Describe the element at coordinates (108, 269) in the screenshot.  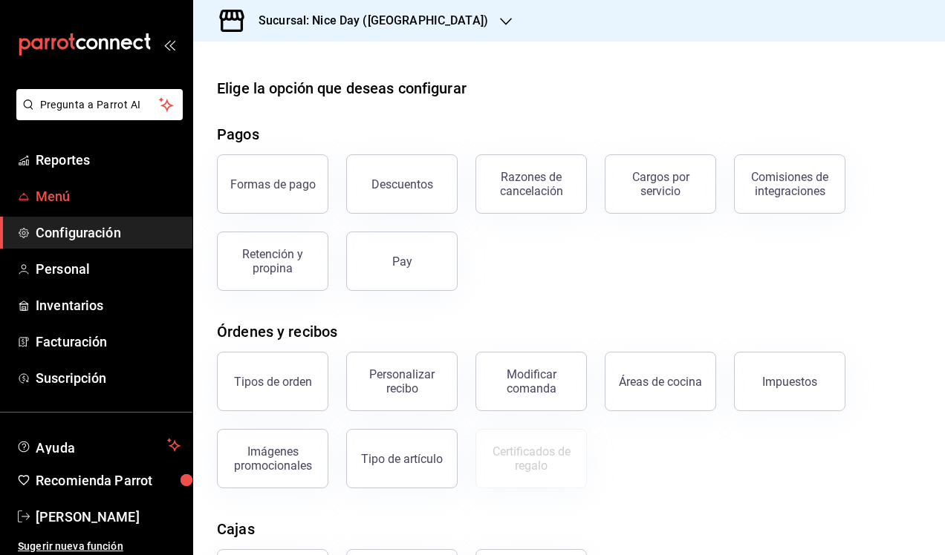
I see `span: Personal` at that location.